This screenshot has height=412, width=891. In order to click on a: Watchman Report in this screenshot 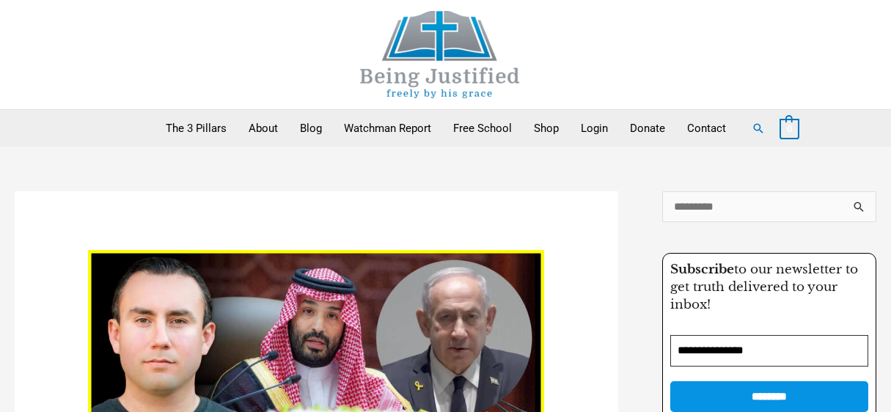, I will do `click(387, 128)`.